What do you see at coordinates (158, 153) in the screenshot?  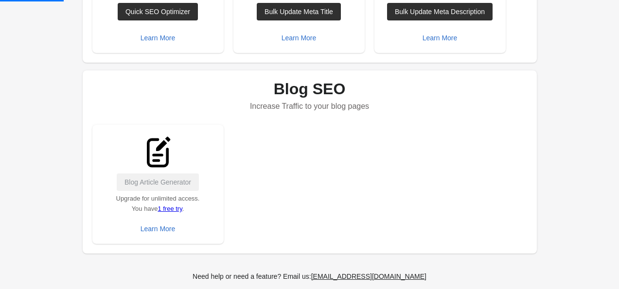 I see `img: BlogMajor-a756ebc40f10ca2918747b9056ddf97b9a3e563214d69ae71abac5d4afac4825.svg` at bounding box center [158, 153].